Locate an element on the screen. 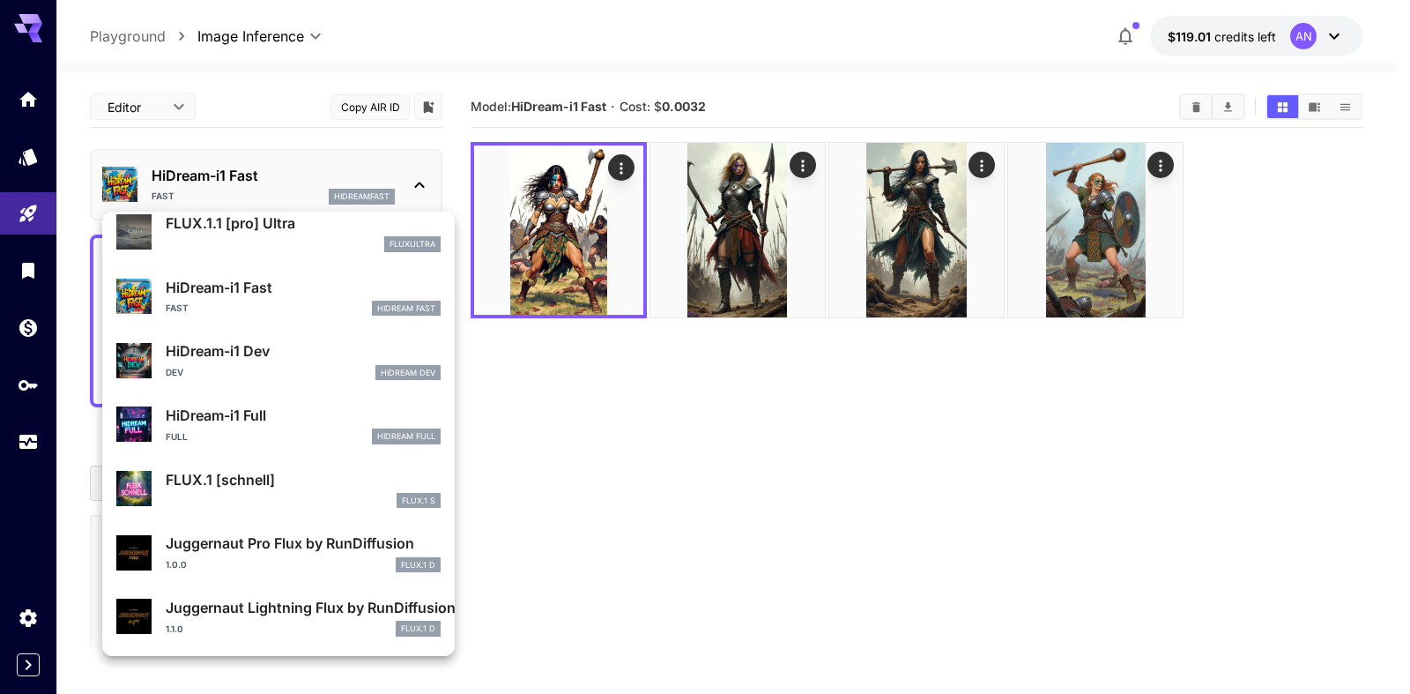 The image size is (1410, 694). p: Juggernaut Lightning Flux by RunDiffusion is located at coordinates (303, 607).